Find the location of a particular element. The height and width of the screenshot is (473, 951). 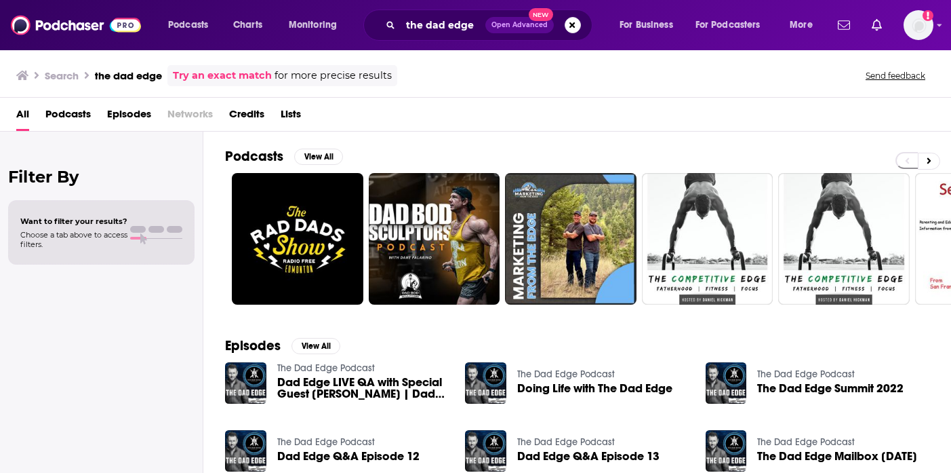

span: Episodes is located at coordinates (129, 117).